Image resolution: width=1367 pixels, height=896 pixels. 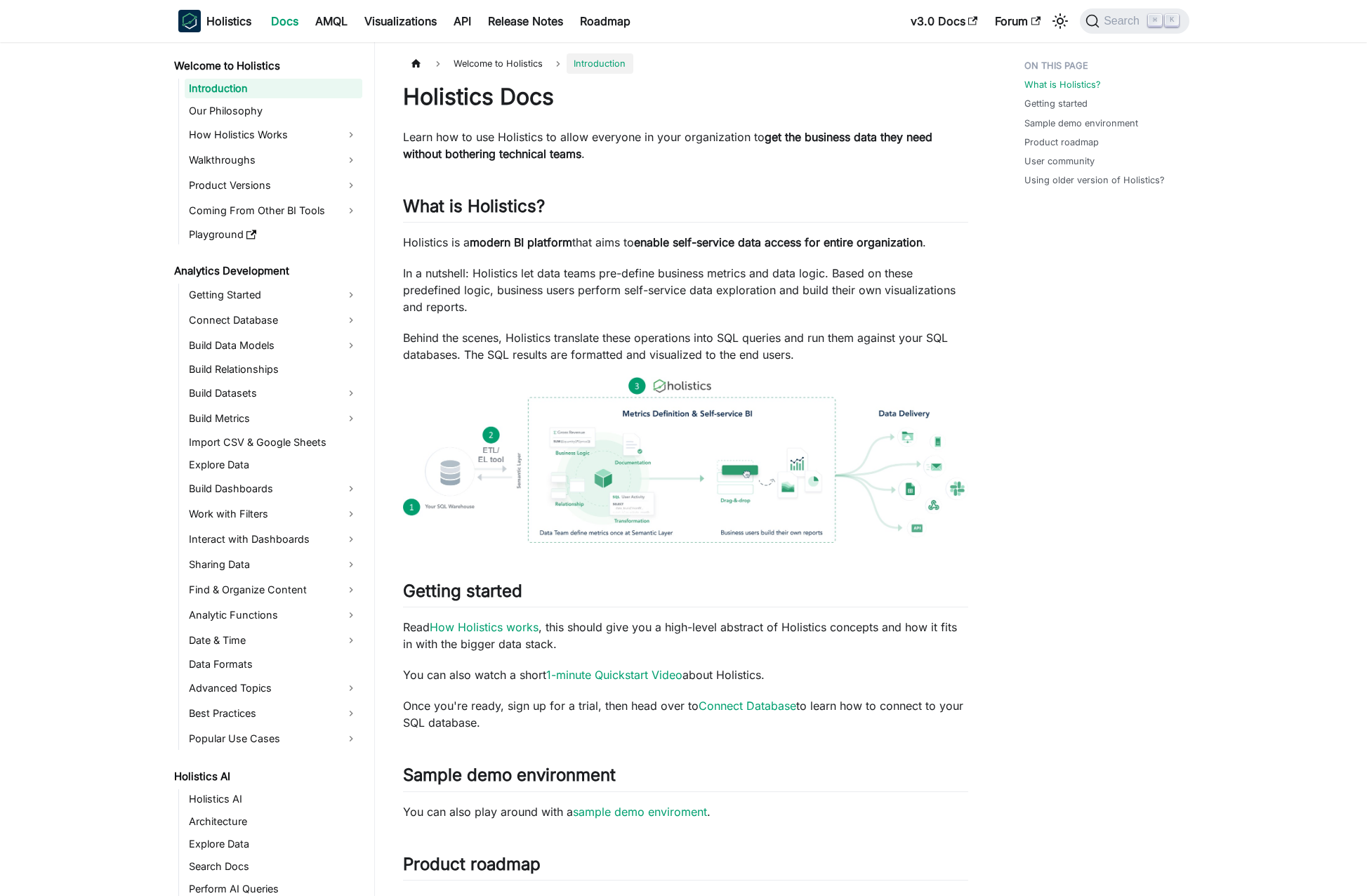 I want to click on a: Getting Started, so click(x=274, y=295).